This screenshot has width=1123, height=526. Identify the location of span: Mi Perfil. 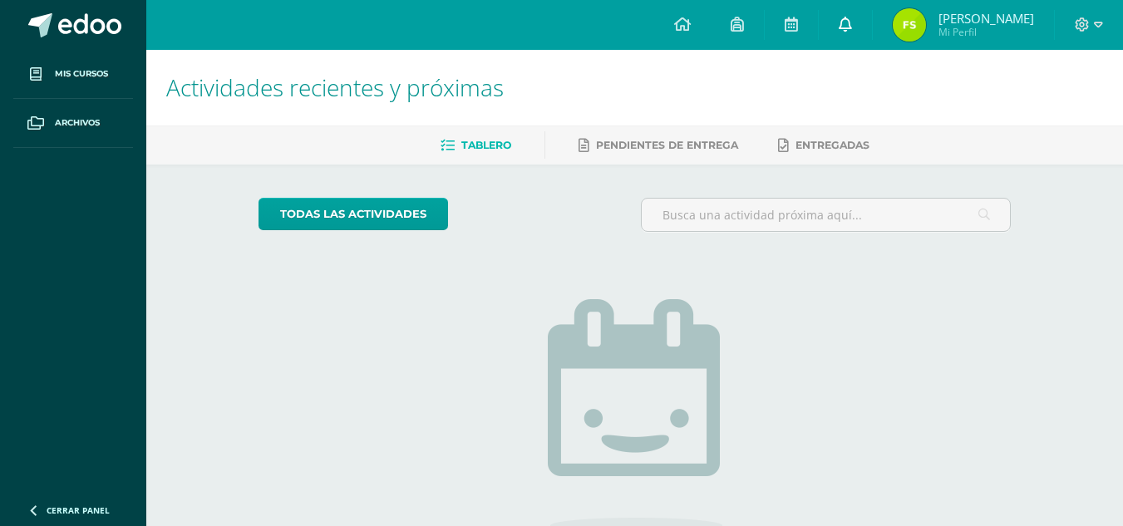
(986, 32).